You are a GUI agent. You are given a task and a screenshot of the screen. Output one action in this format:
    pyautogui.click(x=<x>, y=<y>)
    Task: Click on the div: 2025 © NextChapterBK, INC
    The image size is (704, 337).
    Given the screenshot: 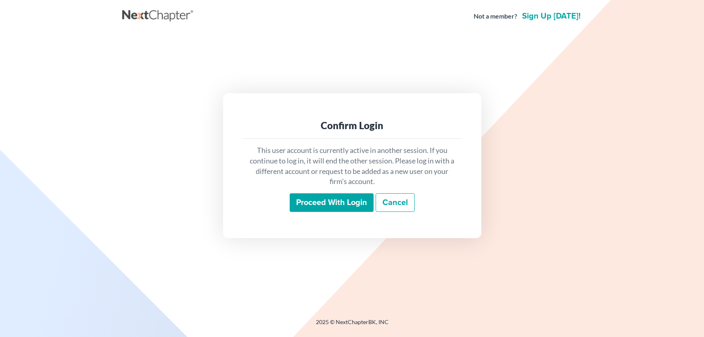 What is the action you would take?
    pyautogui.click(x=352, y=325)
    